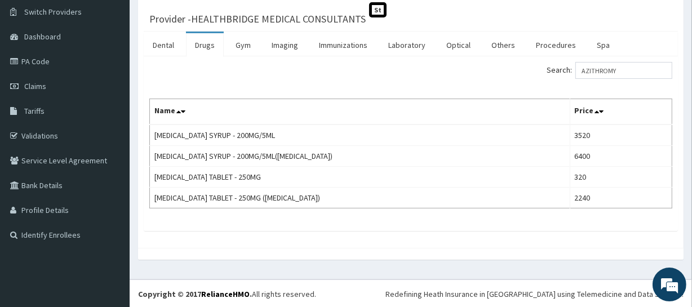 The width and height of the screenshot is (692, 307). What do you see at coordinates (33, 70) in the screenshot?
I see `img: d_794563401_company_1708531726252_794563401` at bounding box center [33, 70].